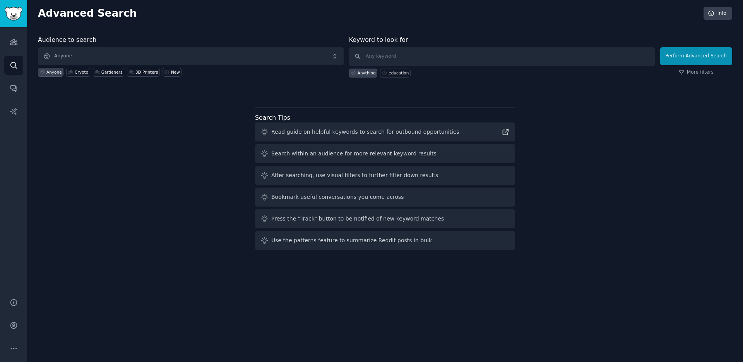  Describe the element at coordinates (354, 153) in the screenshot. I see `div: Search within an audience for more relevant keyword results` at that location.